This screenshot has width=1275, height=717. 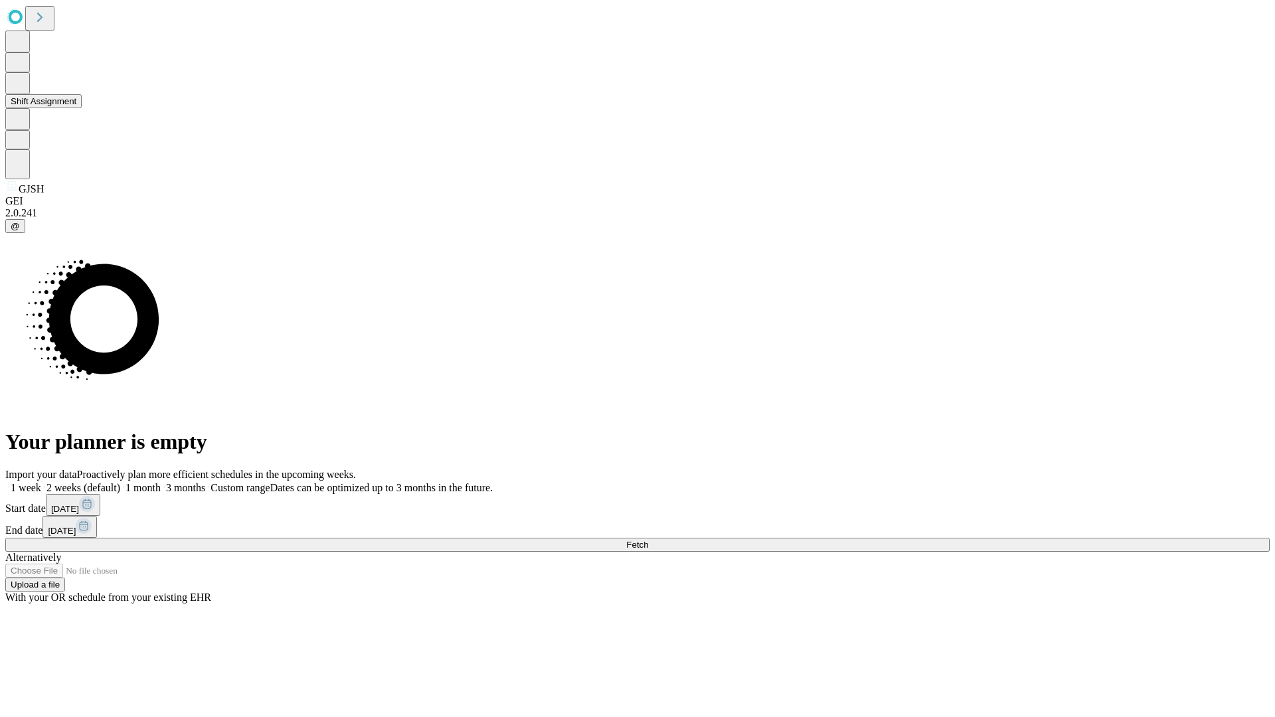 I want to click on span: 1 week, so click(x=26, y=488).